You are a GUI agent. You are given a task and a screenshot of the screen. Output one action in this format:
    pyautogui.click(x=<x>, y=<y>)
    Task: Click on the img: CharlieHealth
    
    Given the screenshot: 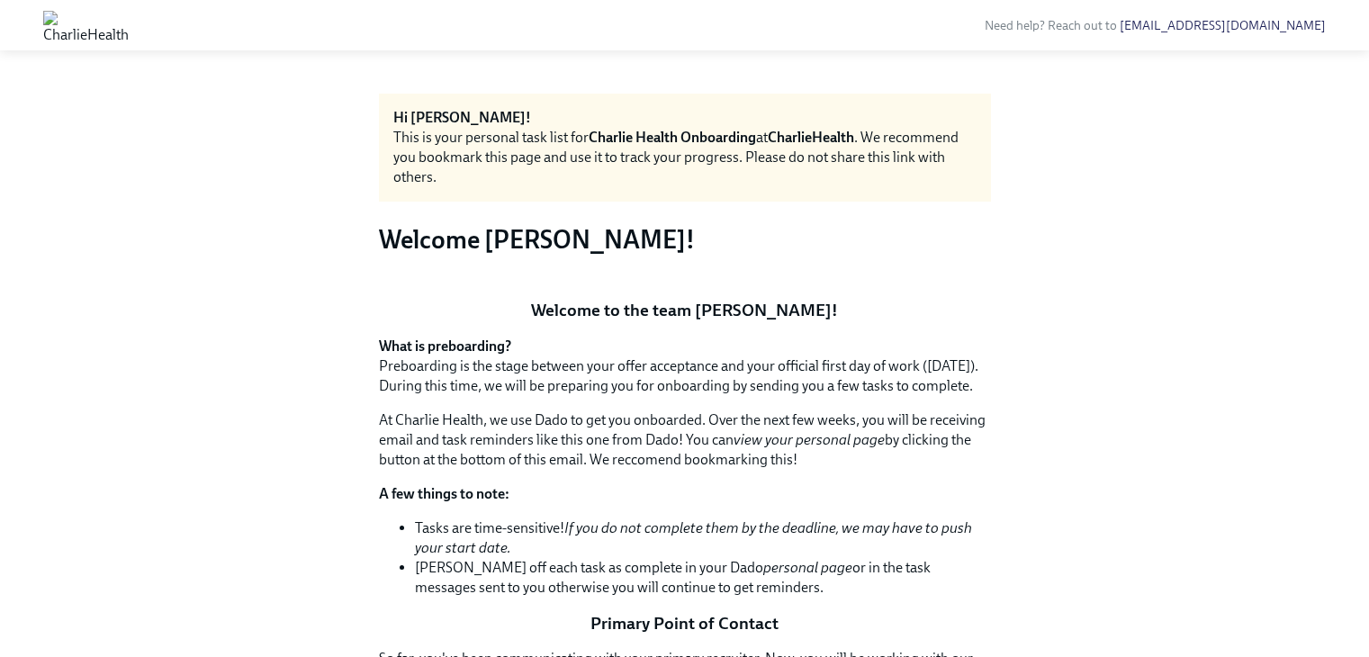 What is the action you would take?
    pyautogui.click(x=85, y=25)
    